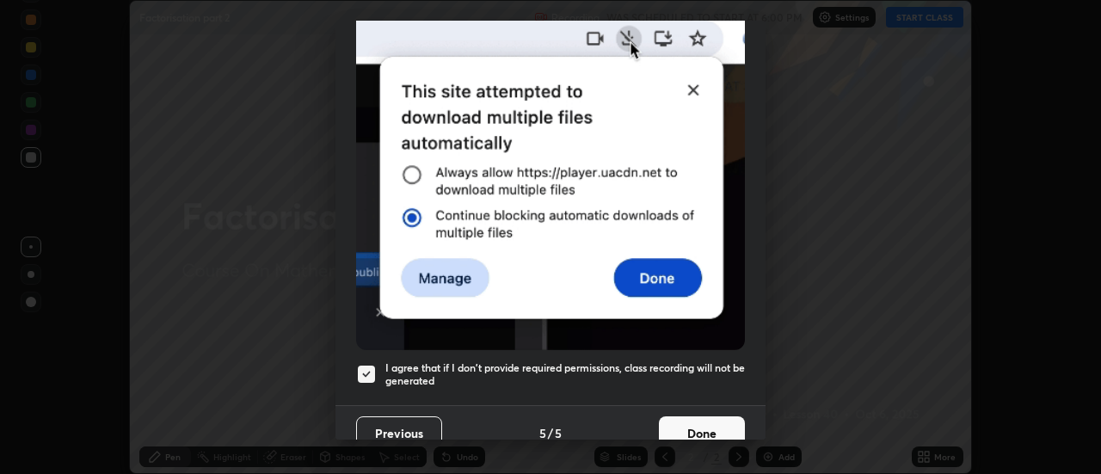 The height and width of the screenshot is (474, 1101). Describe the element at coordinates (565, 374) in the screenshot. I see `h5: I agree that if I don't provide required permissions, class recording will not be generated` at that location.